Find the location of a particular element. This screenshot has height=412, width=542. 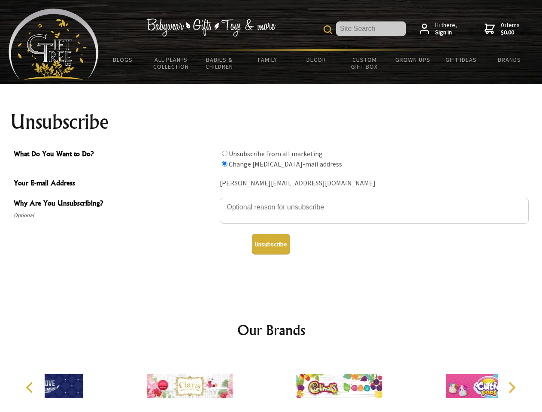

strong: $0.00 is located at coordinates (510, 33).